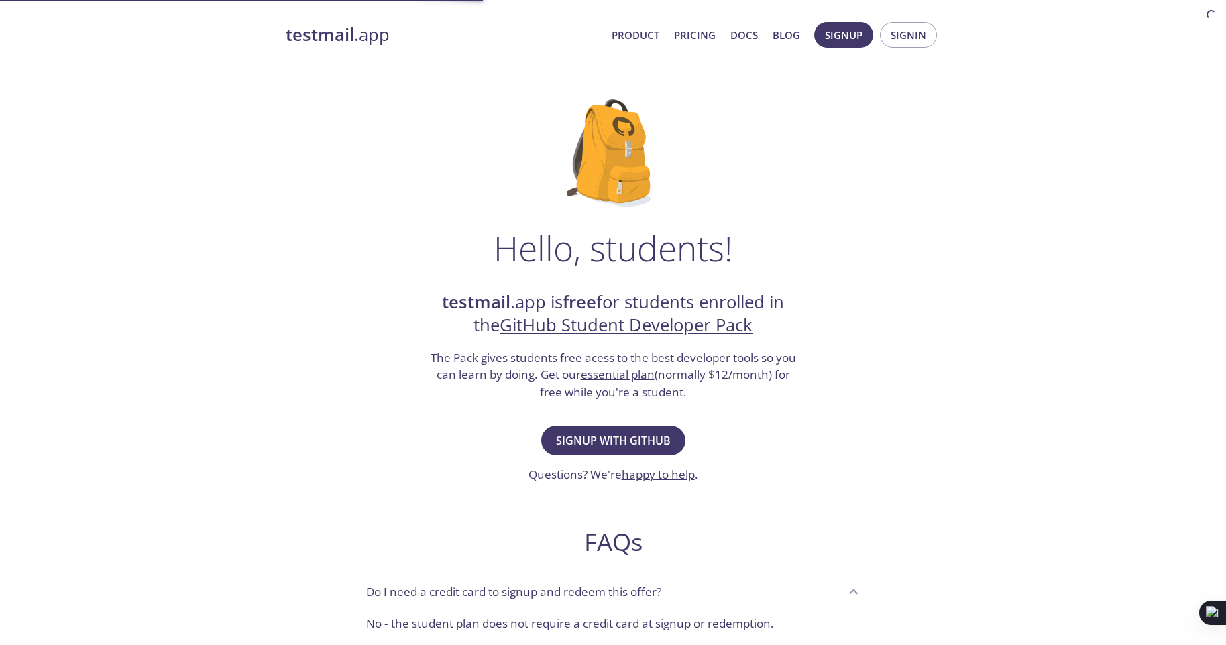  What do you see at coordinates (613, 375) in the screenshot?
I see `h3: The Pack gives students free acess to the best developer tools so you can learn by doing. Get our...` at bounding box center [613, 375].